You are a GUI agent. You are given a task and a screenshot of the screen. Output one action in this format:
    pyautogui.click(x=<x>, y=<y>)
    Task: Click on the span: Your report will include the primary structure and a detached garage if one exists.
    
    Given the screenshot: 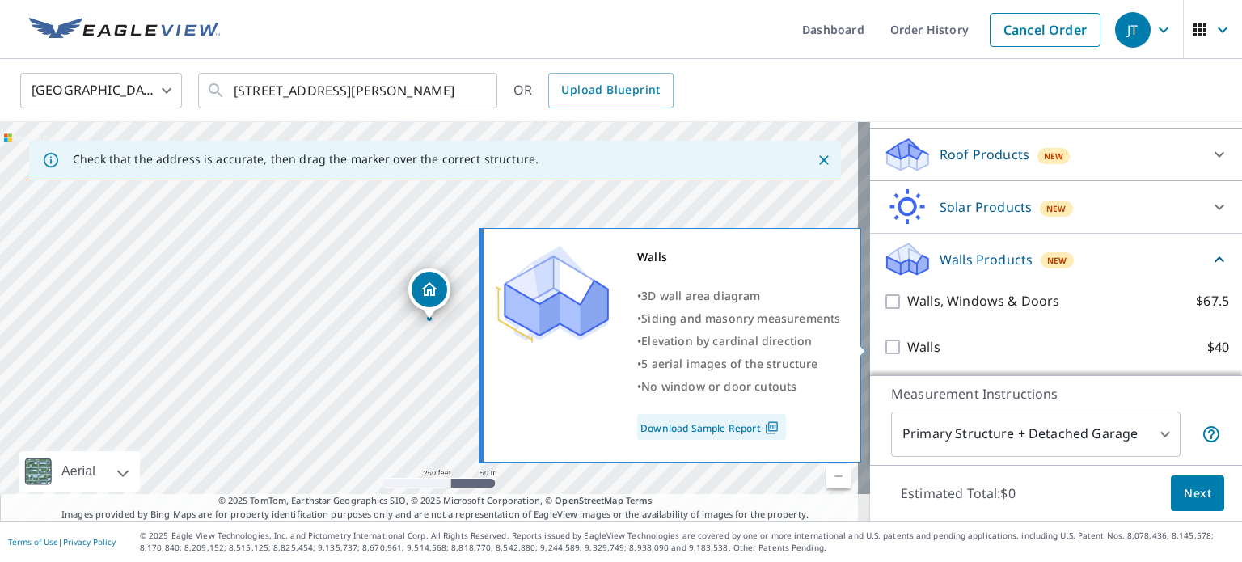 What is the action you would take?
    pyautogui.click(x=1211, y=434)
    